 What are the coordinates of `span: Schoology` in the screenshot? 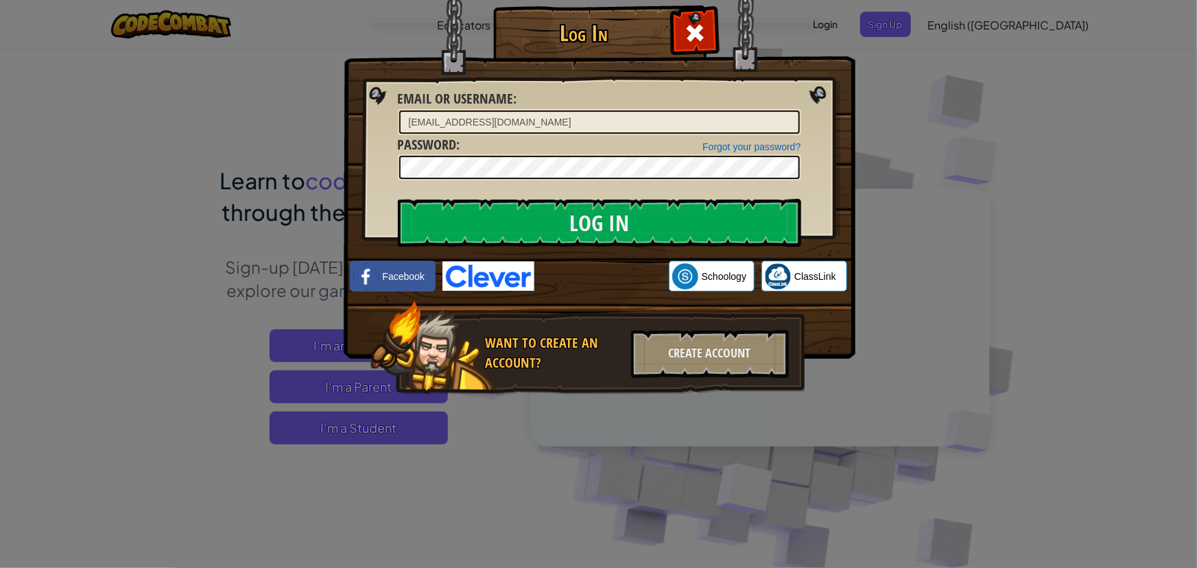 It's located at (724, 277).